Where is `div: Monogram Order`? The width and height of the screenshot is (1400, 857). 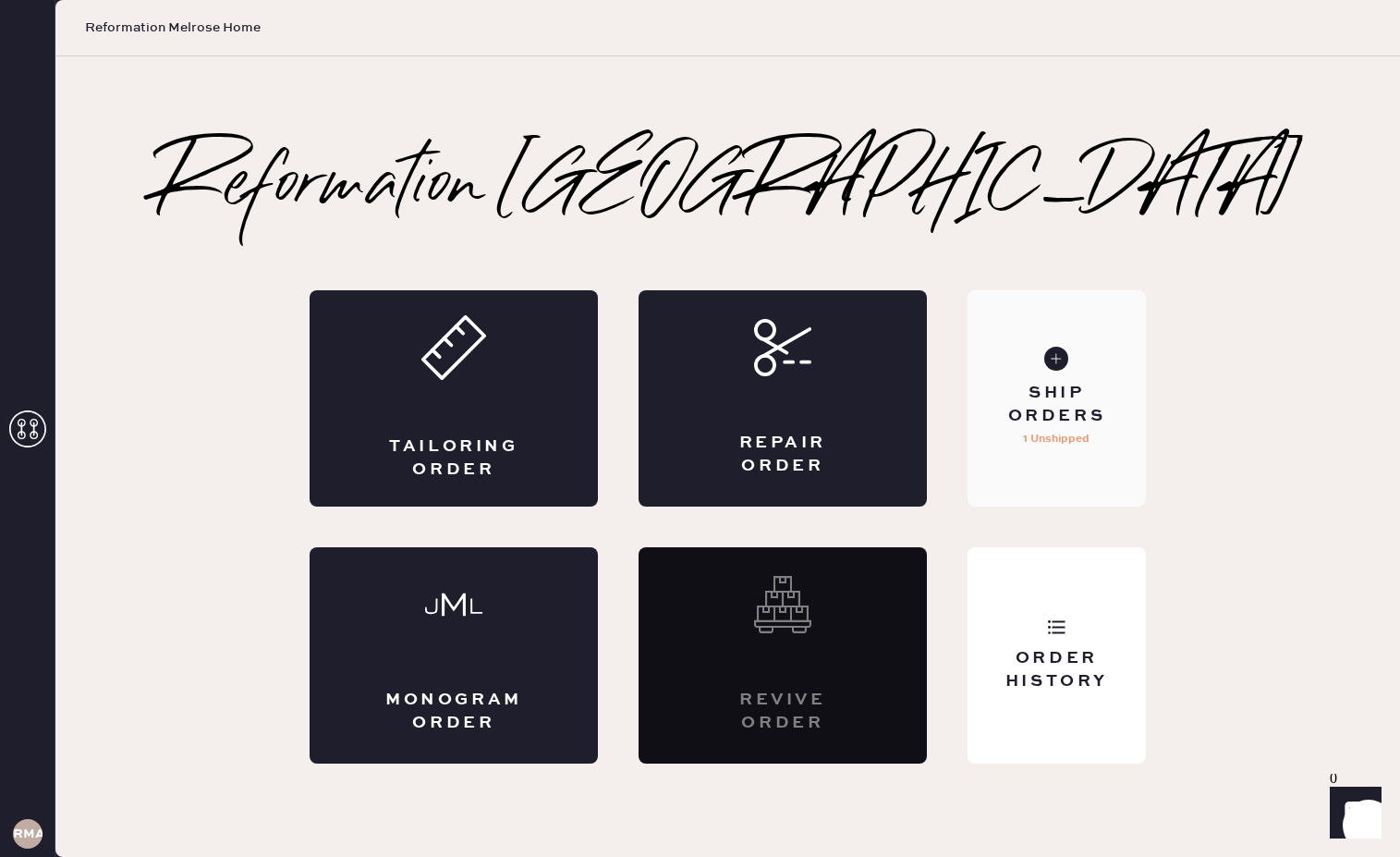 div: Monogram Order is located at coordinates (454, 712).